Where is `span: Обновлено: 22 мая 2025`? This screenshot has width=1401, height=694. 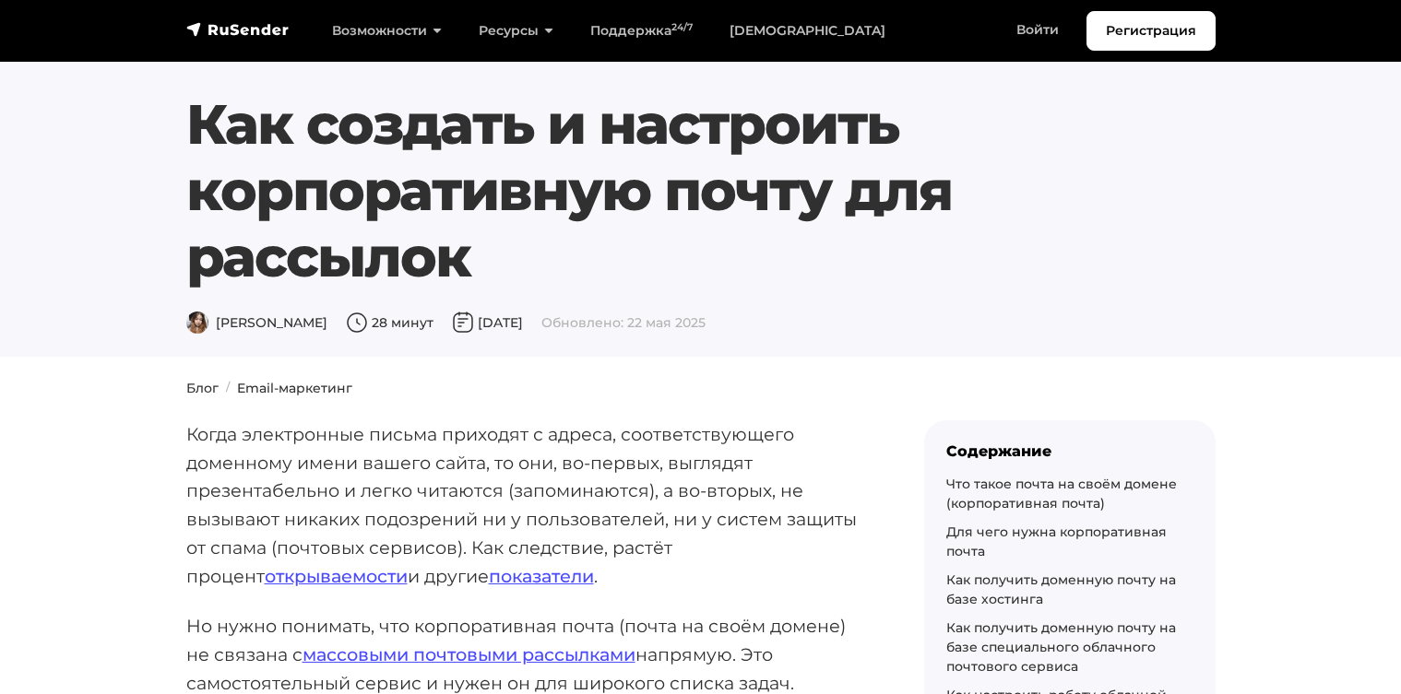
span: Обновлено: 22 мая 2025 is located at coordinates (623, 323).